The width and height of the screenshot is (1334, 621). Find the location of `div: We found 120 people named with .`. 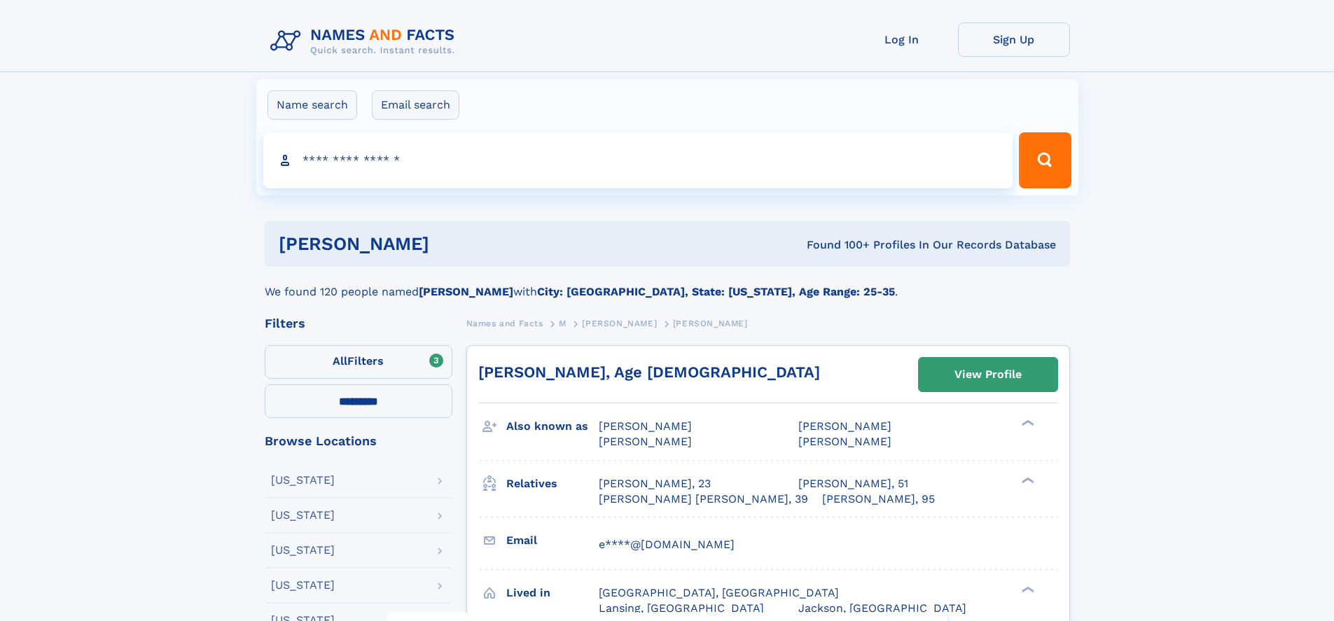

div: We found 120 people named with . is located at coordinates (667, 284).